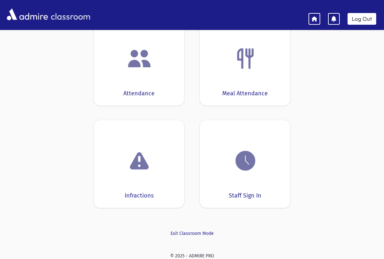 The width and height of the screenshot is (384, 259). I want to click on img: clock.png, so click(246, 161).